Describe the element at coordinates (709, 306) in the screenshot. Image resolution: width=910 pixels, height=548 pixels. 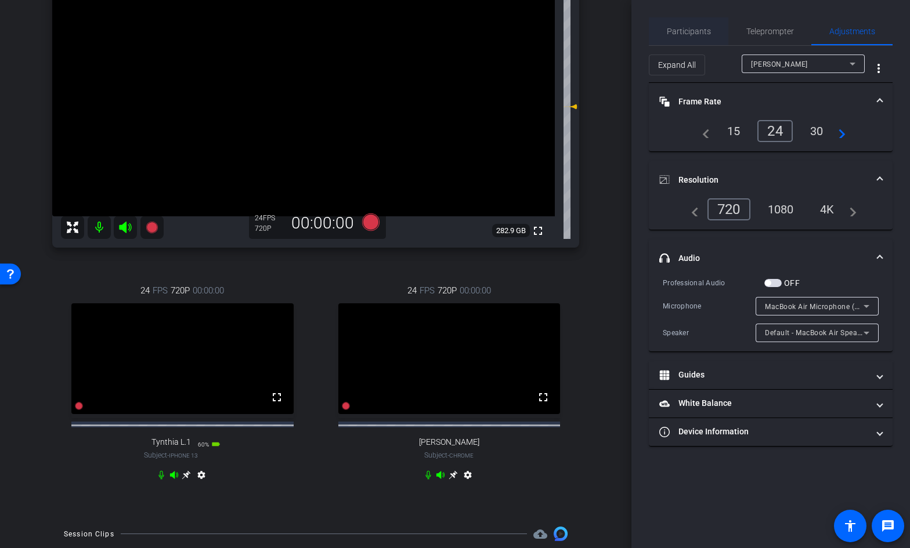
I see `div: Microphone` at that location.